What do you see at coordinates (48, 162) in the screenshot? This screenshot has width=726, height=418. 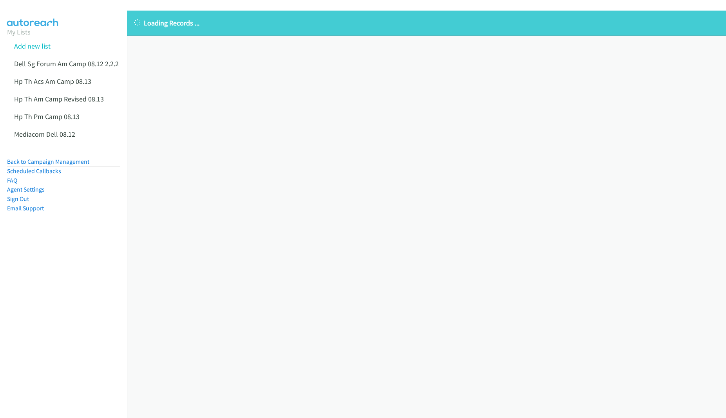 I see `a: Back to Campaign Management` at bounding box center [48, 162].